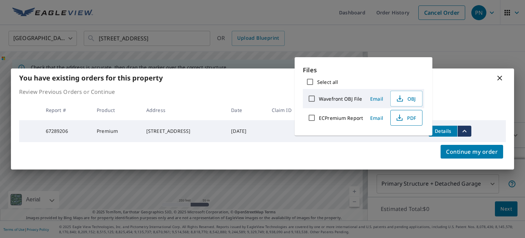  What do you see at coordinates (406, 118) in the screenshot?
I see `span: PDF` at bounding box center [406, 118].